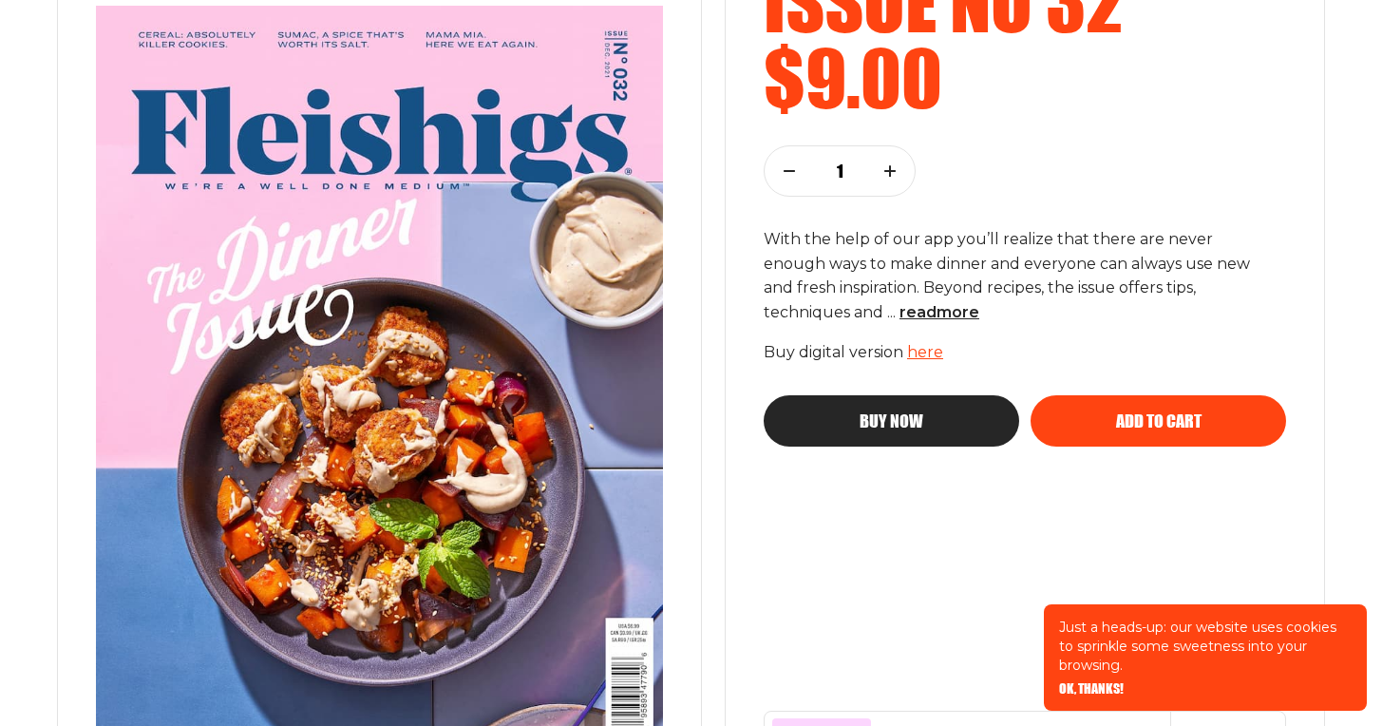 Image resolution: width=1382 pixels, height=726 pixels. I want to click on a: here, so click(925, 351).